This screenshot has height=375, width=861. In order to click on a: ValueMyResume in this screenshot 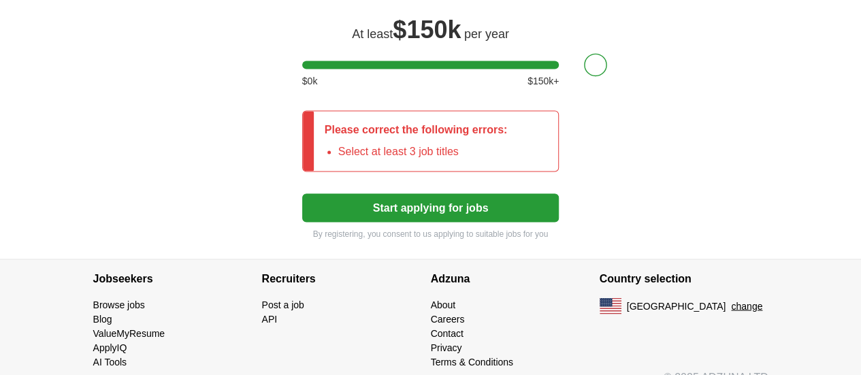, I will do `click(129, 333)`.